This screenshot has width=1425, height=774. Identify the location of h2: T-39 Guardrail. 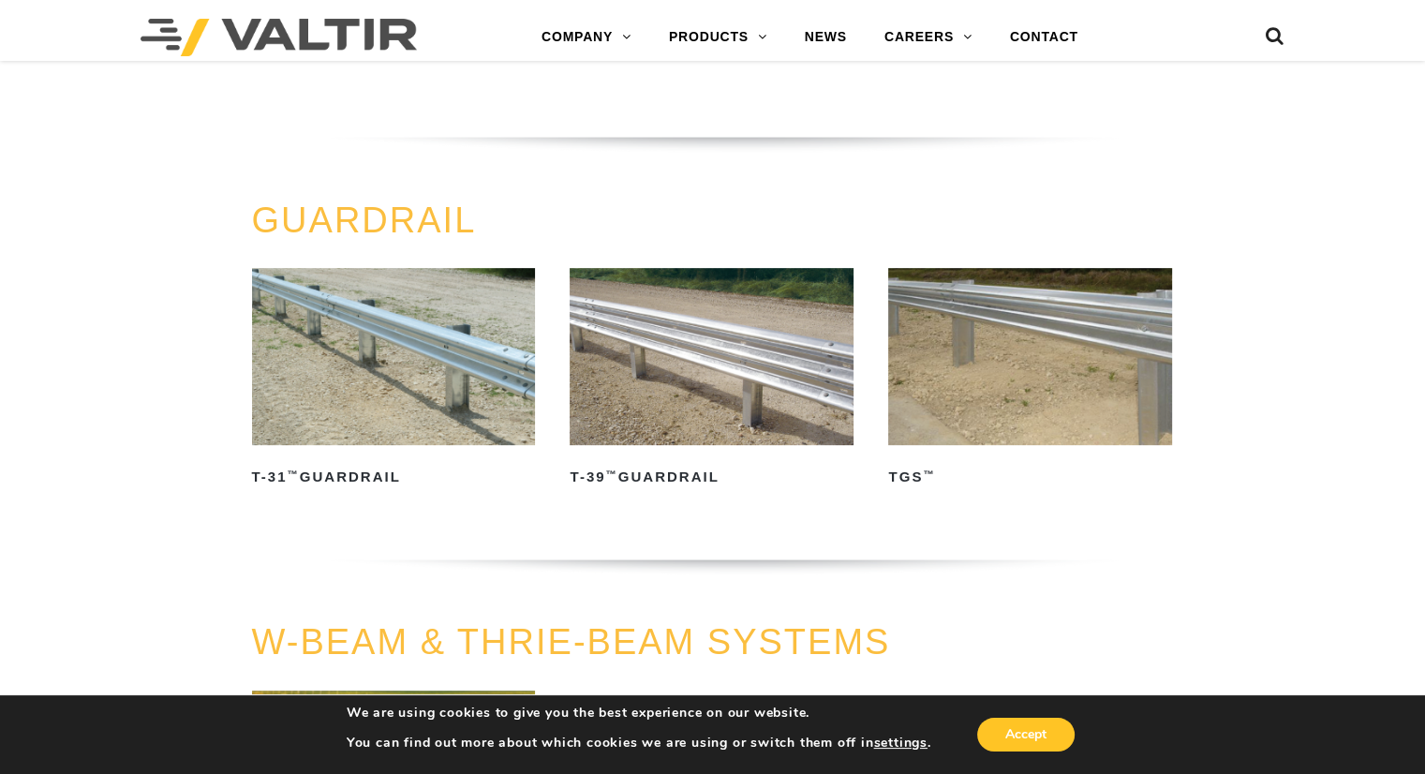
(711, 477).